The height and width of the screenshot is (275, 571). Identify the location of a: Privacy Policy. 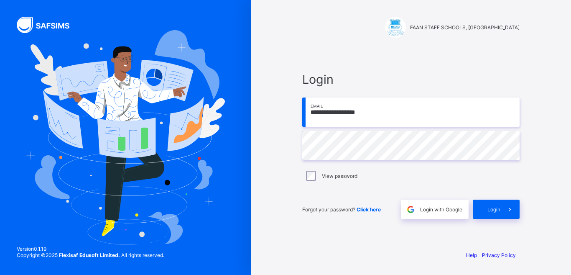
(499, 255).